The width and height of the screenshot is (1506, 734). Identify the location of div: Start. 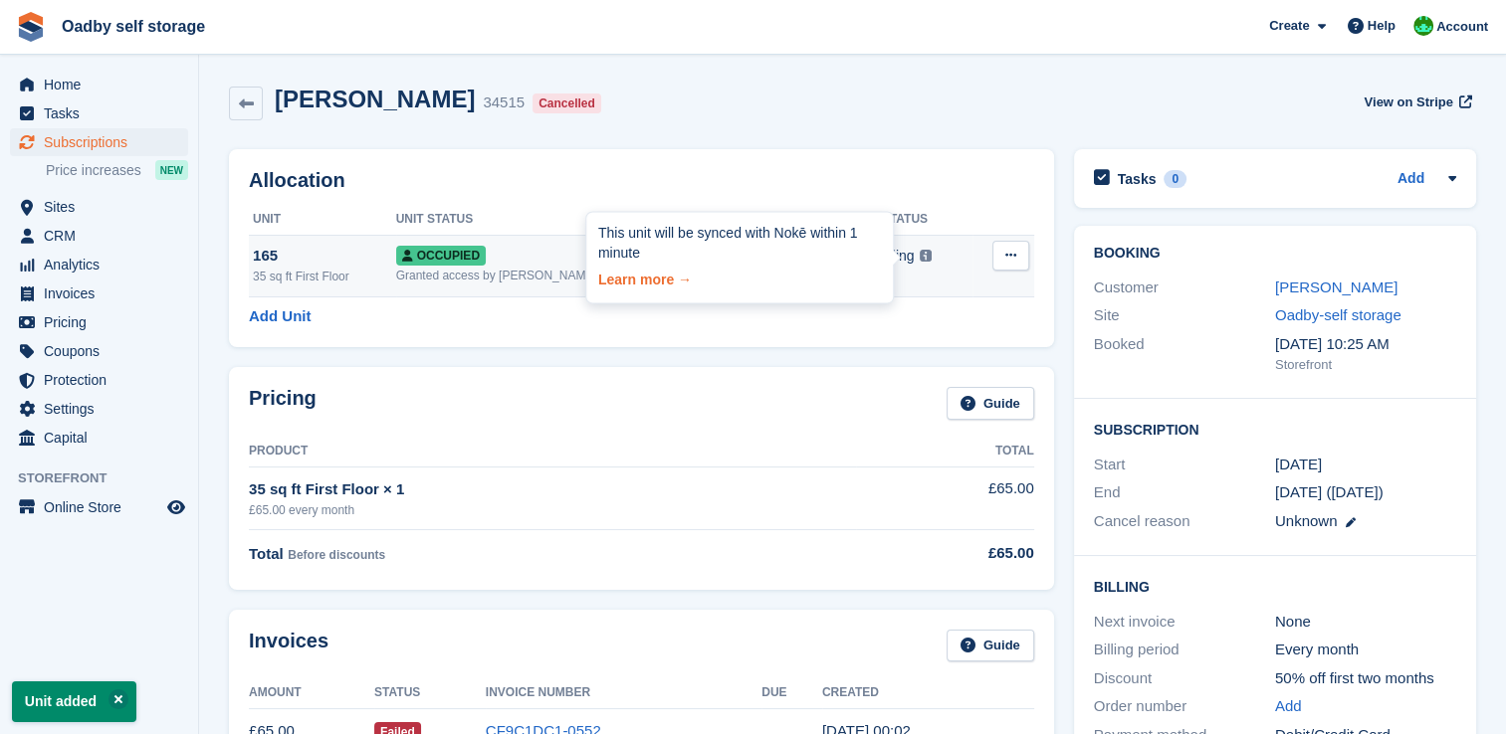
(1184, 465).